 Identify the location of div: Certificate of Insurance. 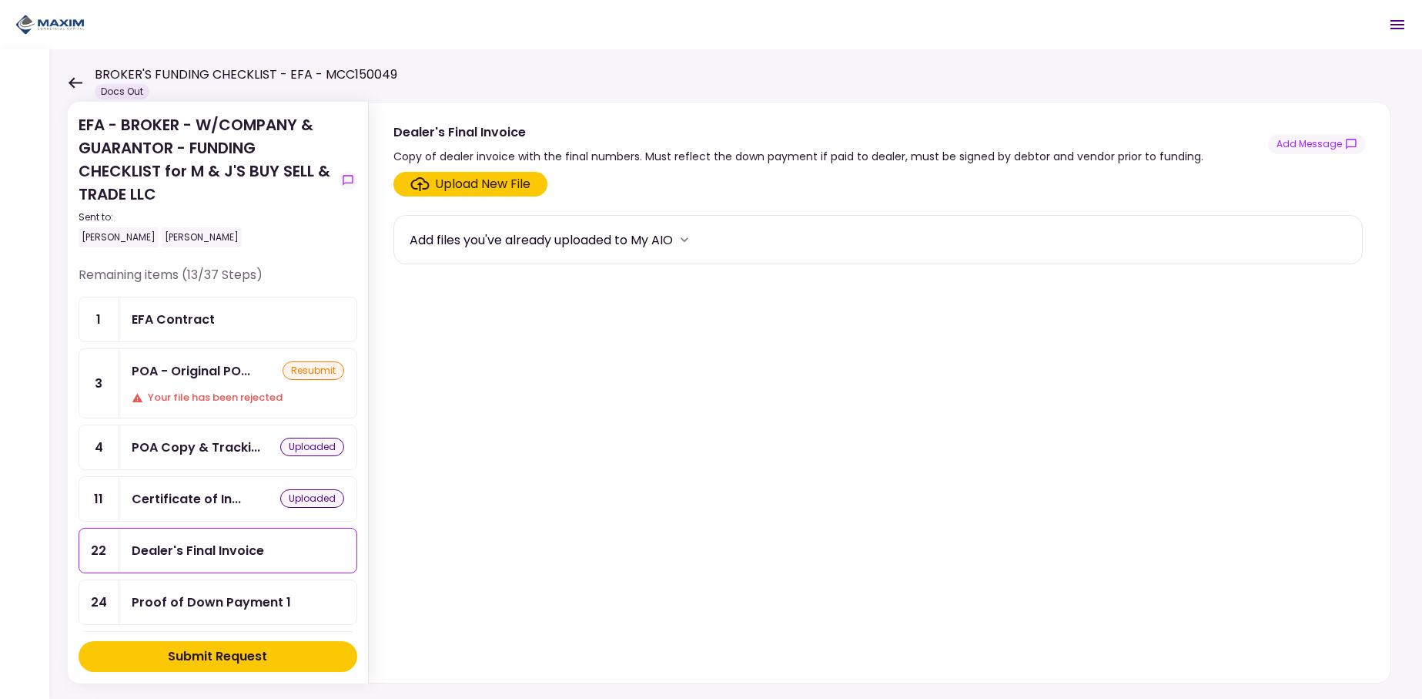
(186, 498).